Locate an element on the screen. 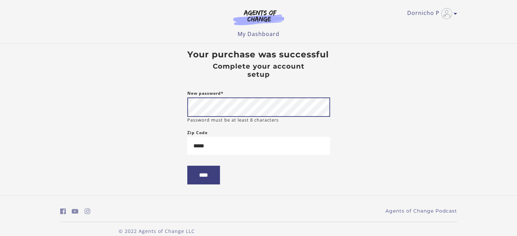  i: https://www.facebook.com/groups/aswbtestprep (Open in a new window) is located at coordinates (63, 212).